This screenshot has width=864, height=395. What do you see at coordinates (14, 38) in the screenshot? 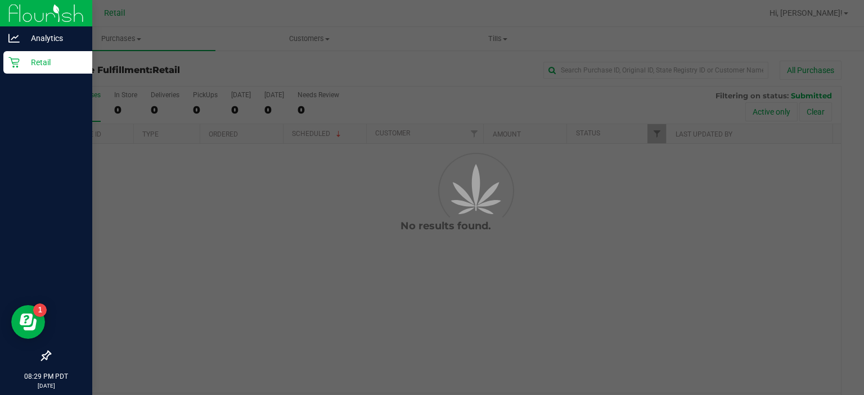
I see `inline-svg: Analytics` at bounding box center [14, 38].